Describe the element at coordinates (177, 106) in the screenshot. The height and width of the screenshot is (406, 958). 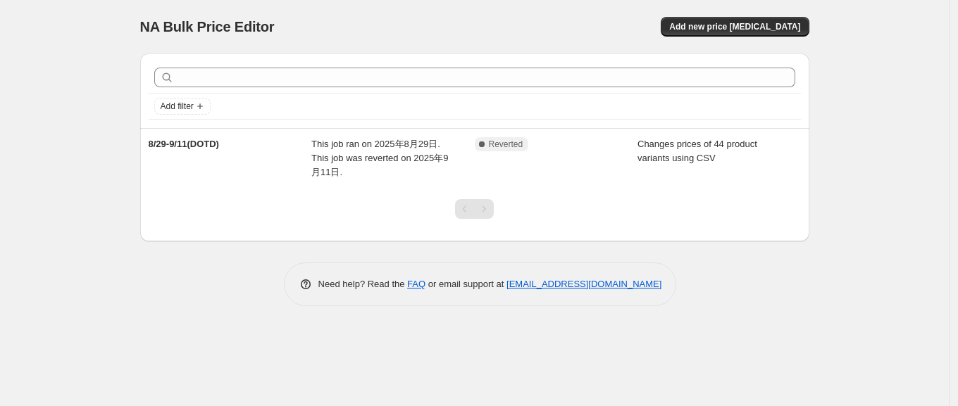
I see `span: Add filter` at that location.